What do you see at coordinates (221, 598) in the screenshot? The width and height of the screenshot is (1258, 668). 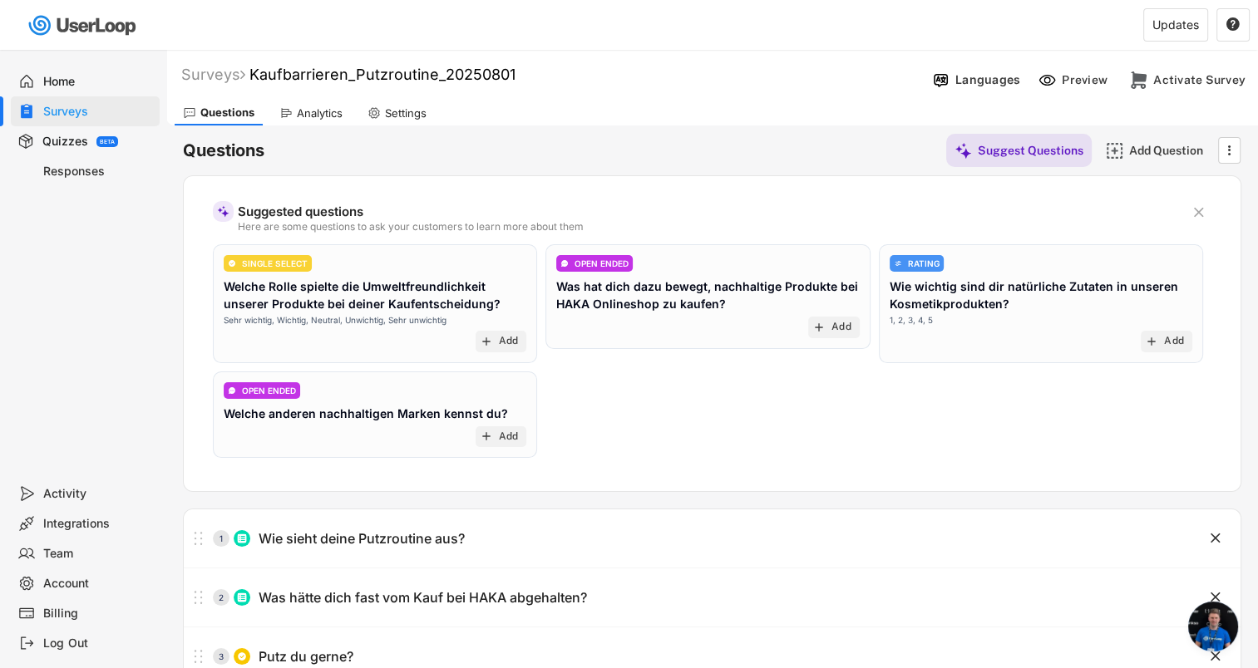 I see `div: 2` at bounding box center [221, 598].